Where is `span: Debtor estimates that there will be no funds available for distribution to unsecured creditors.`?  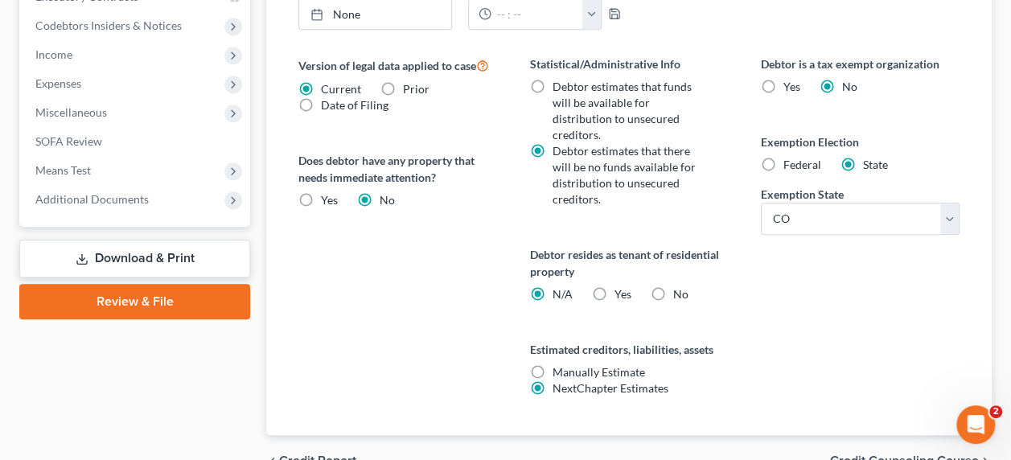 span: Debtor estimates that there will be no funds available for distribution to unsecured creditors. is located at coordinates (624, 175).